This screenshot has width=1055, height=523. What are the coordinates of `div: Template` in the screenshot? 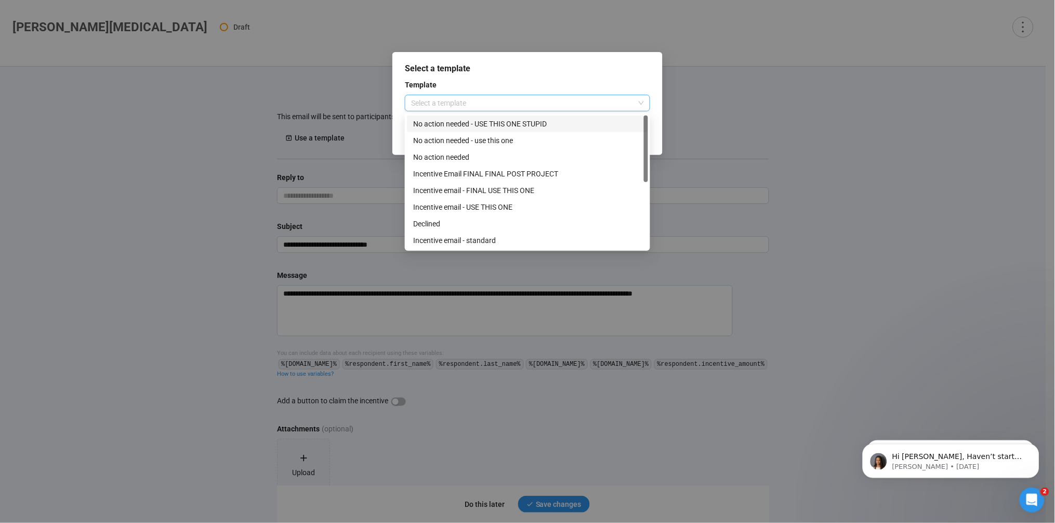 It's located at (421, 85).